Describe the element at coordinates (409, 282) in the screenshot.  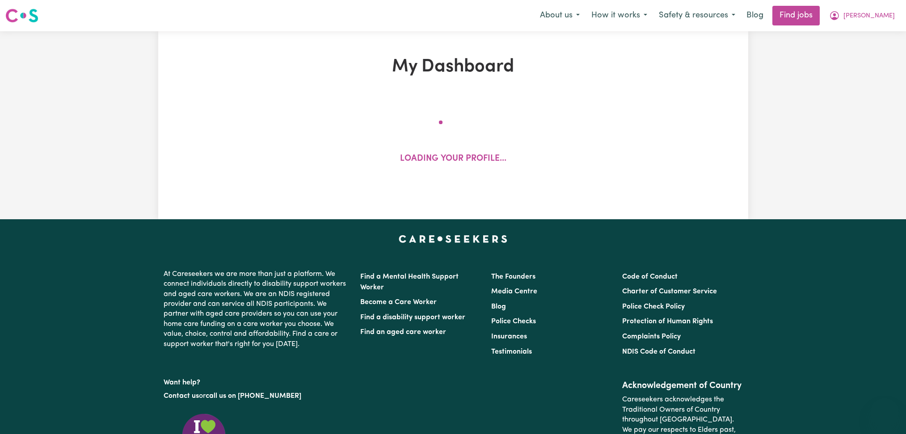
I see `a: Find a Mental Health Support Worker` at that location.